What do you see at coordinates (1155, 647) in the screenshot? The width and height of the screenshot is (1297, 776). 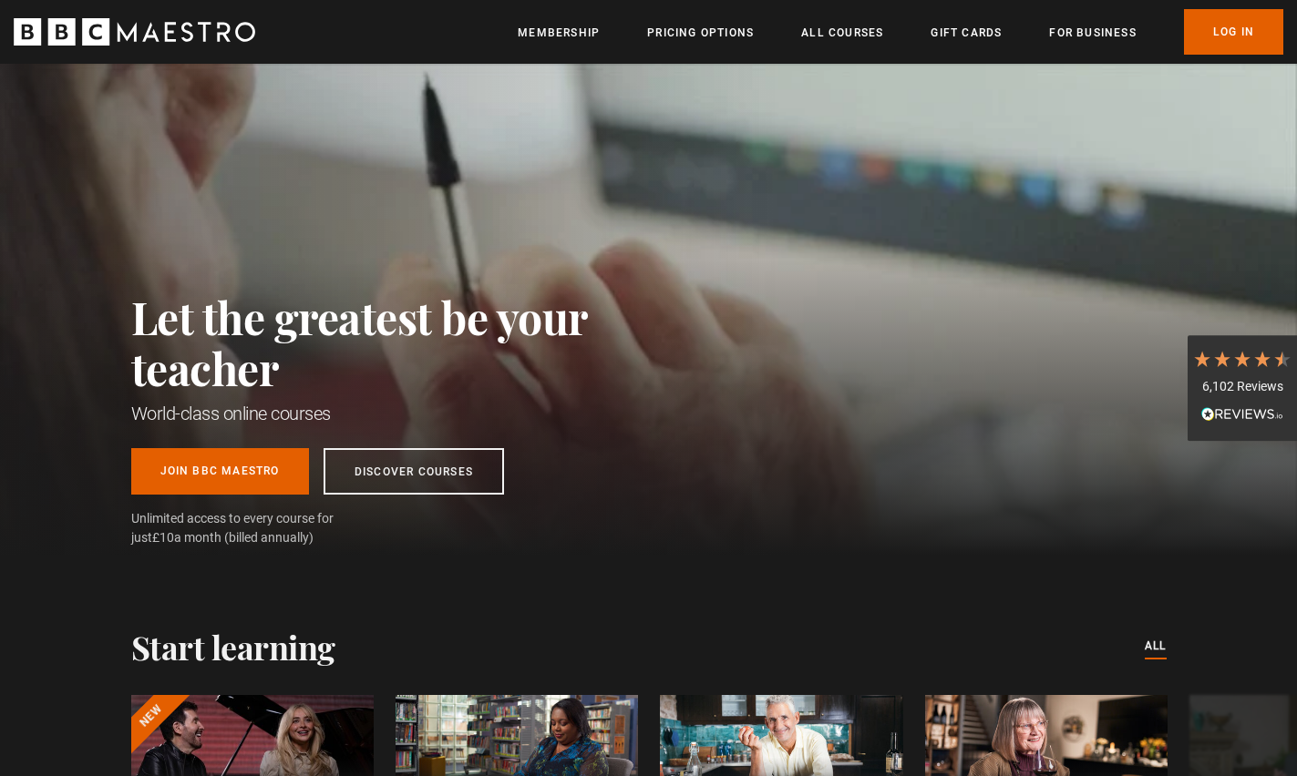 I see `a: All` at bounding box center [1155, 647].